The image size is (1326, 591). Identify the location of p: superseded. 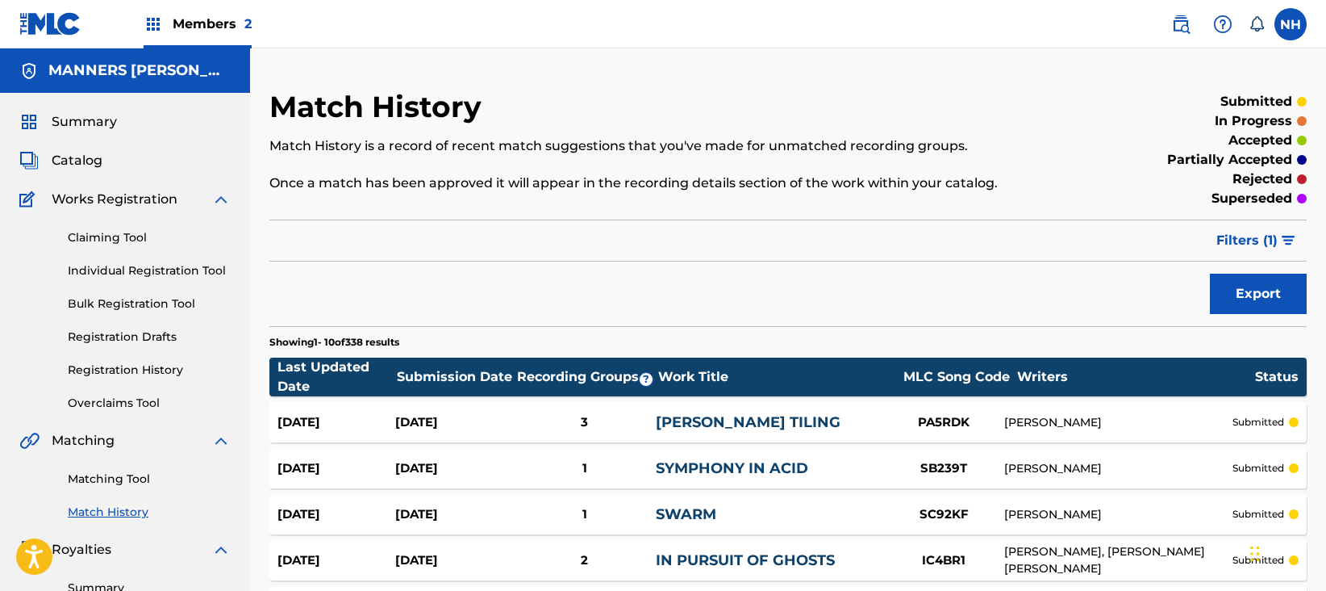
(1252, 198).